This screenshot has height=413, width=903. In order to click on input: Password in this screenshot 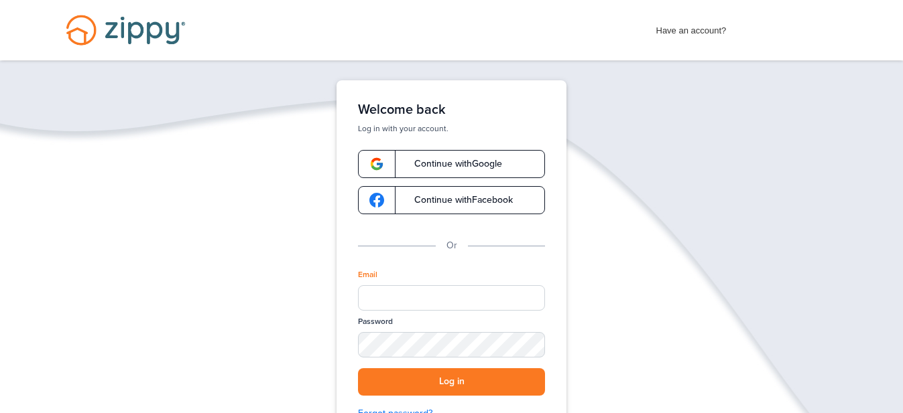, I will do `click(451, 345)`.